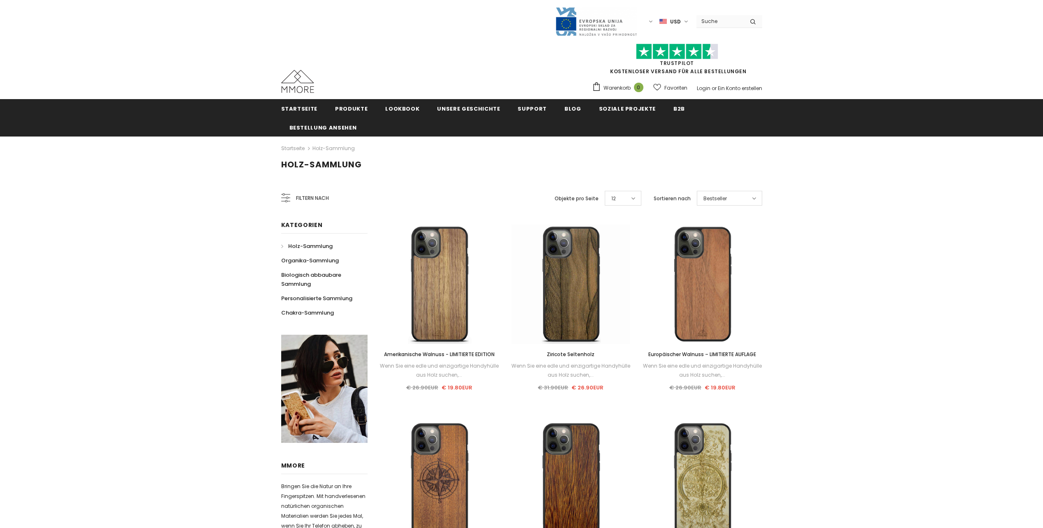 Image resolution: width=1043 pixels, height=528 pixels. I want to click on span: Startseite, so click(299, 109).